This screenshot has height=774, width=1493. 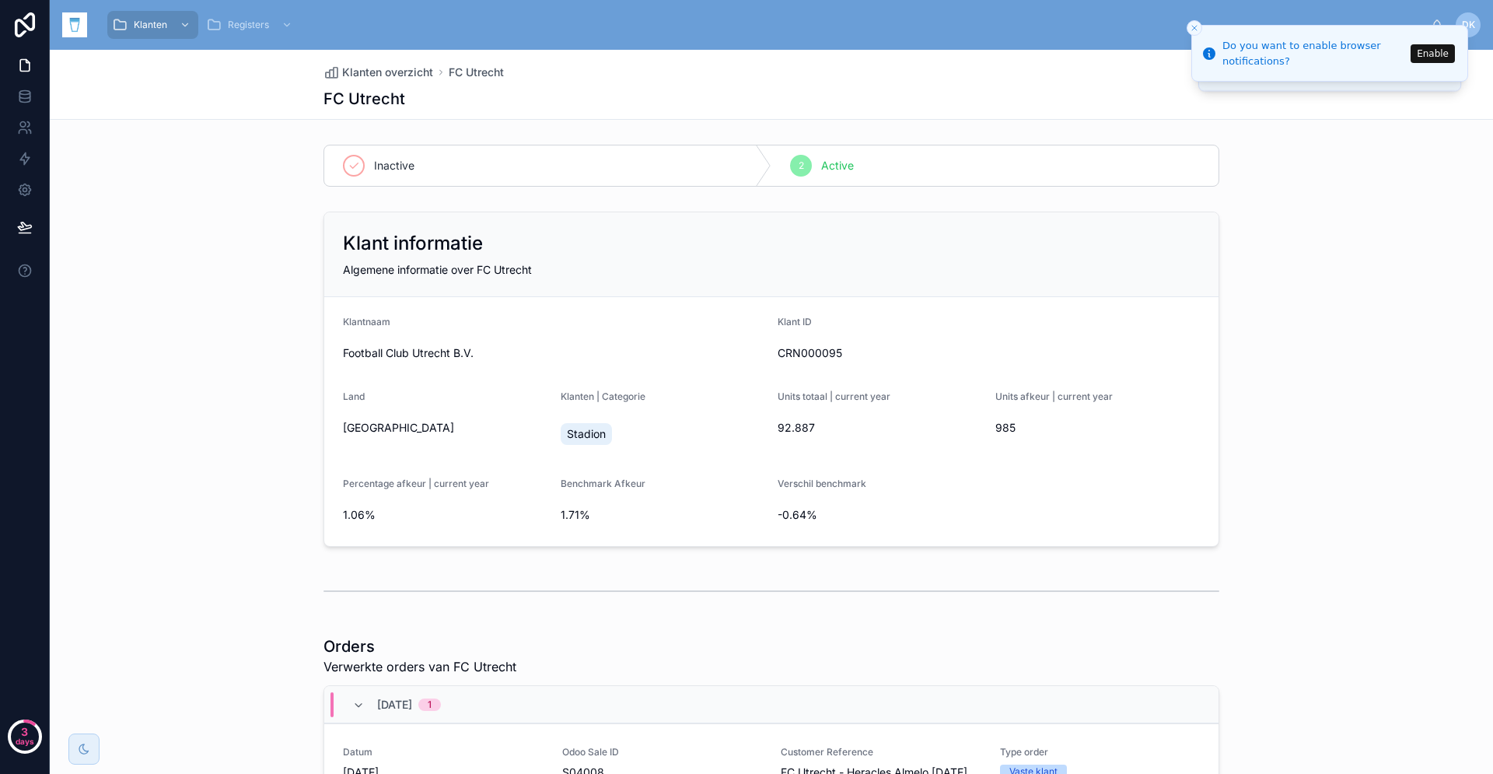 I want to click on button: Enable, so click(x=1433, y=54).